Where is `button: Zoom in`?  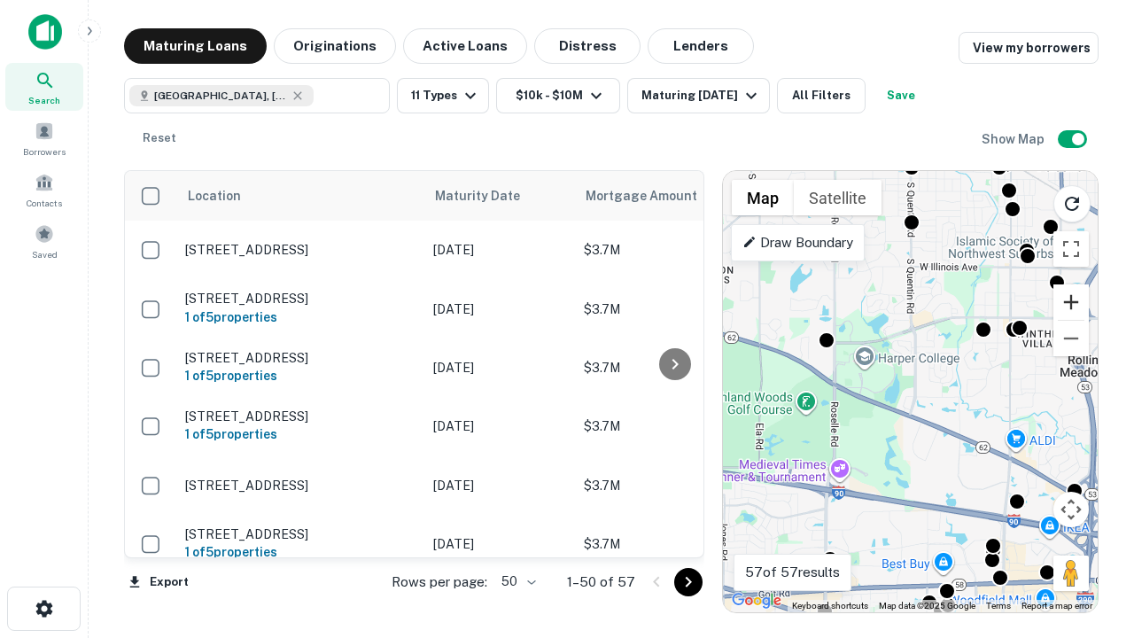
button: Zoom in is located at coordinates (1071, 302).